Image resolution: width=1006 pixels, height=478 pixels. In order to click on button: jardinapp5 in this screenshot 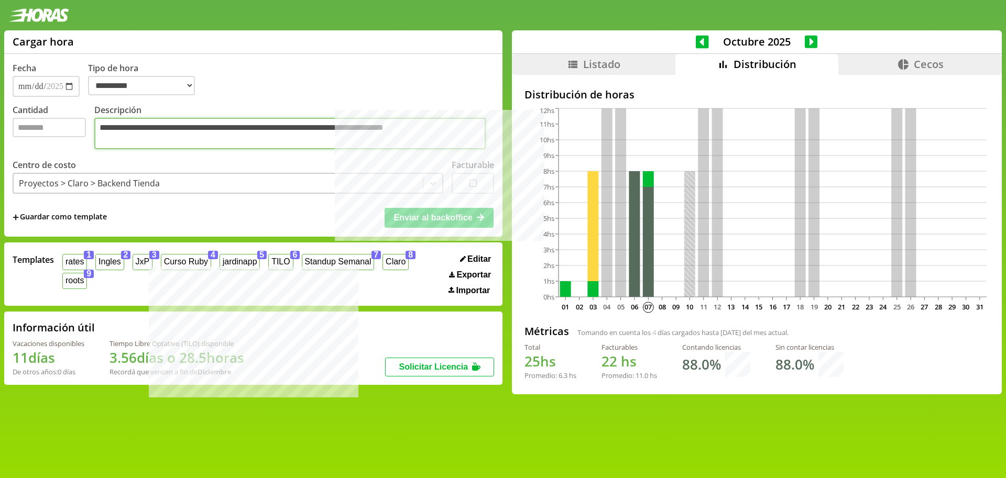, I will do `click(239, 262)`.